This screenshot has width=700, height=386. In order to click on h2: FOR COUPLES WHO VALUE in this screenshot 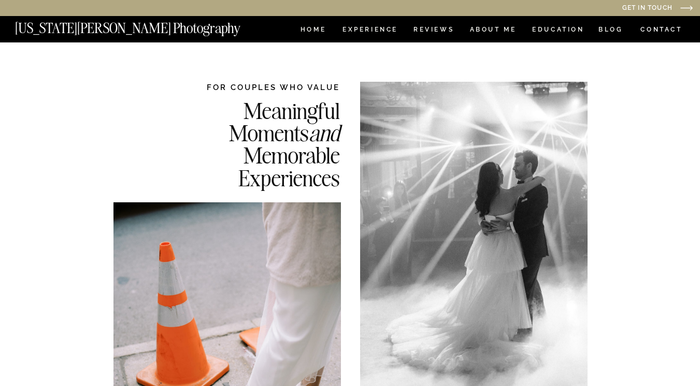, I will do `click(258, 87)`.